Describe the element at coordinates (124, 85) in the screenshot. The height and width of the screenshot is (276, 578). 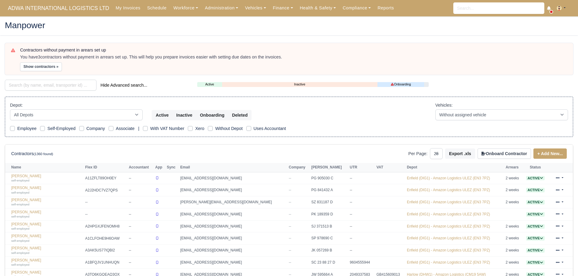
I see `button: Hide Advanced search...` at that location.